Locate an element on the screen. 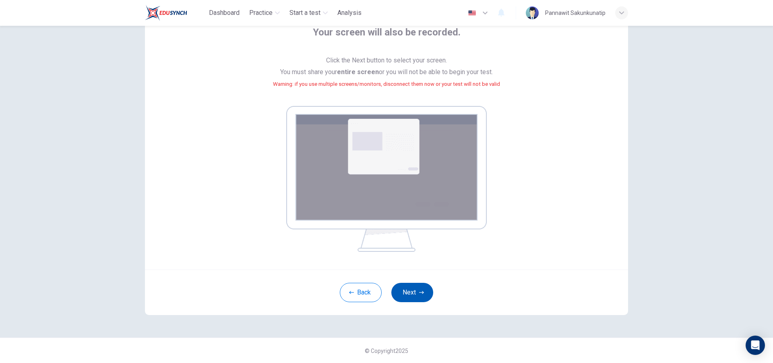  b: entire screen is located at coordinates (358, 72).